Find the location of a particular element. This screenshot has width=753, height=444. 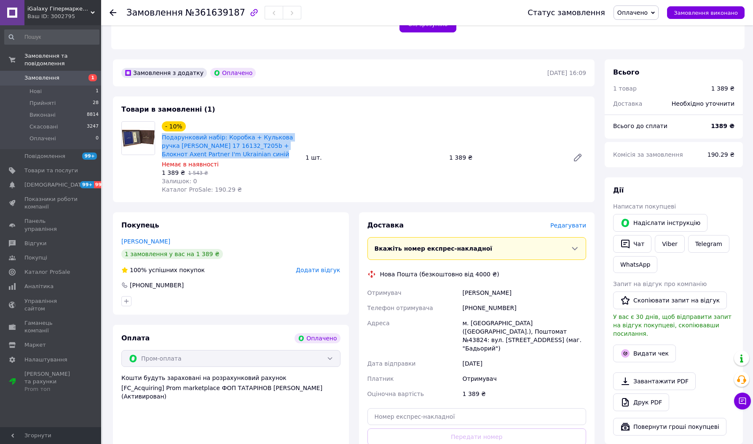

div: Замовлення з додатку is located at coordinates (164, 73).